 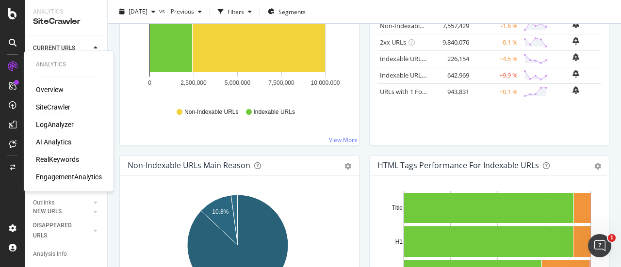 What do you see at coordinates (281, 83) in the screenshot?
I see `text: 7,500,000` at bounding box center [281, 83].